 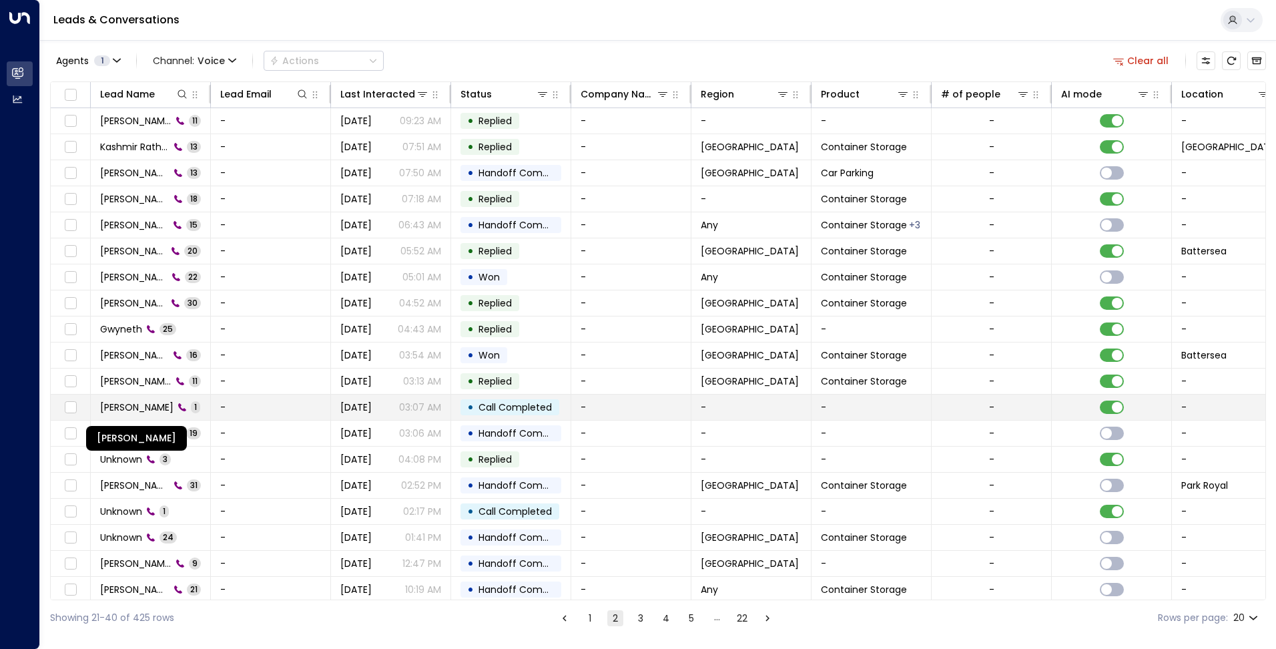 What do you see at coordinates (1226, 94) in the screenshot?
I see `div: Location` at bounding box center [1226, 94].